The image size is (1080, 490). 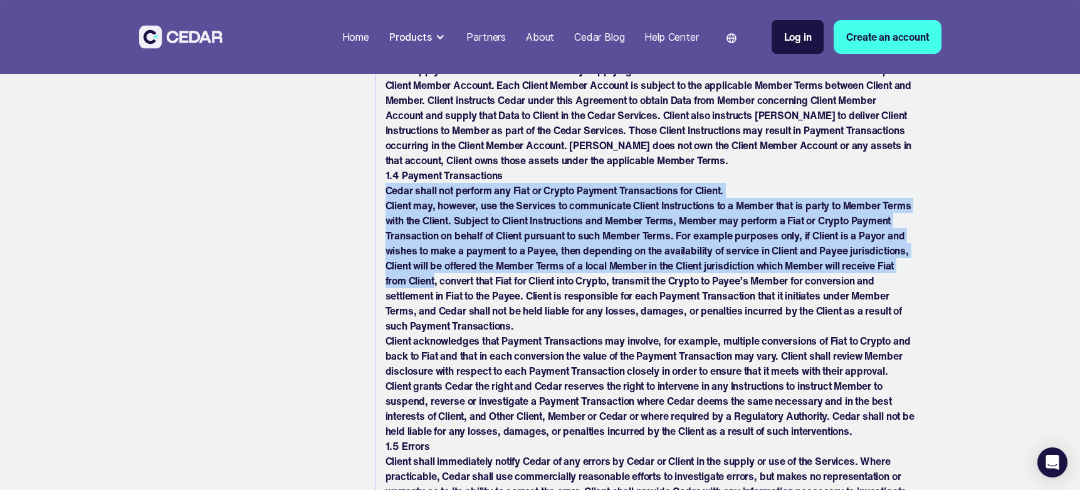 I want to click on a: Log in, so click(x=798, y=37).